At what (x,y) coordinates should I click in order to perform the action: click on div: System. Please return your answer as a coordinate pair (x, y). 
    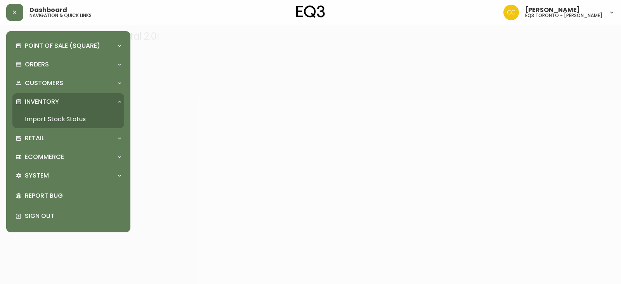
    Looking at the image, I should click on (68, 176).